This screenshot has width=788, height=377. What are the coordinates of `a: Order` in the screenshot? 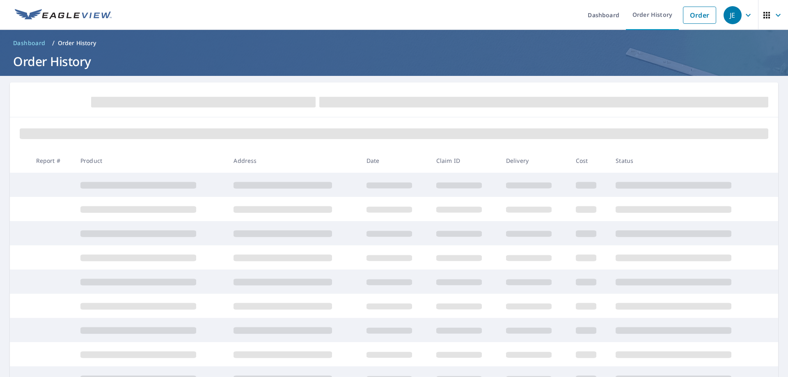 It's located at (699, 15).